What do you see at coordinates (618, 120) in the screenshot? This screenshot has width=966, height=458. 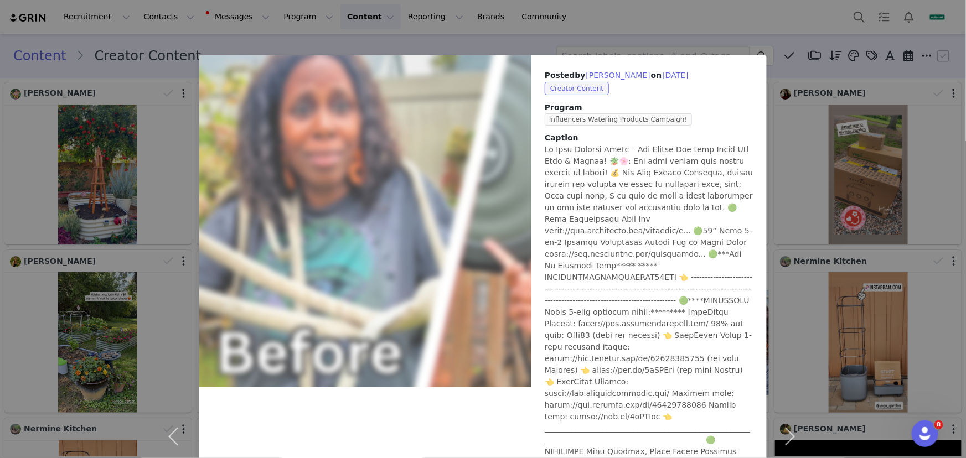 I see `span: Influencers Watering Products Campaign!` at bounding box center [618, 120].